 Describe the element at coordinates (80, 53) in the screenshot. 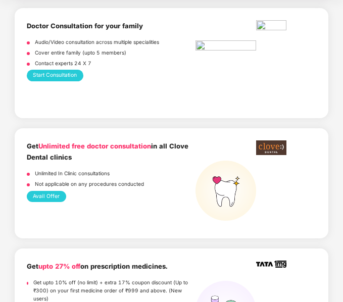

I see `p: Cover entire family (upto 5 members)` at that location.